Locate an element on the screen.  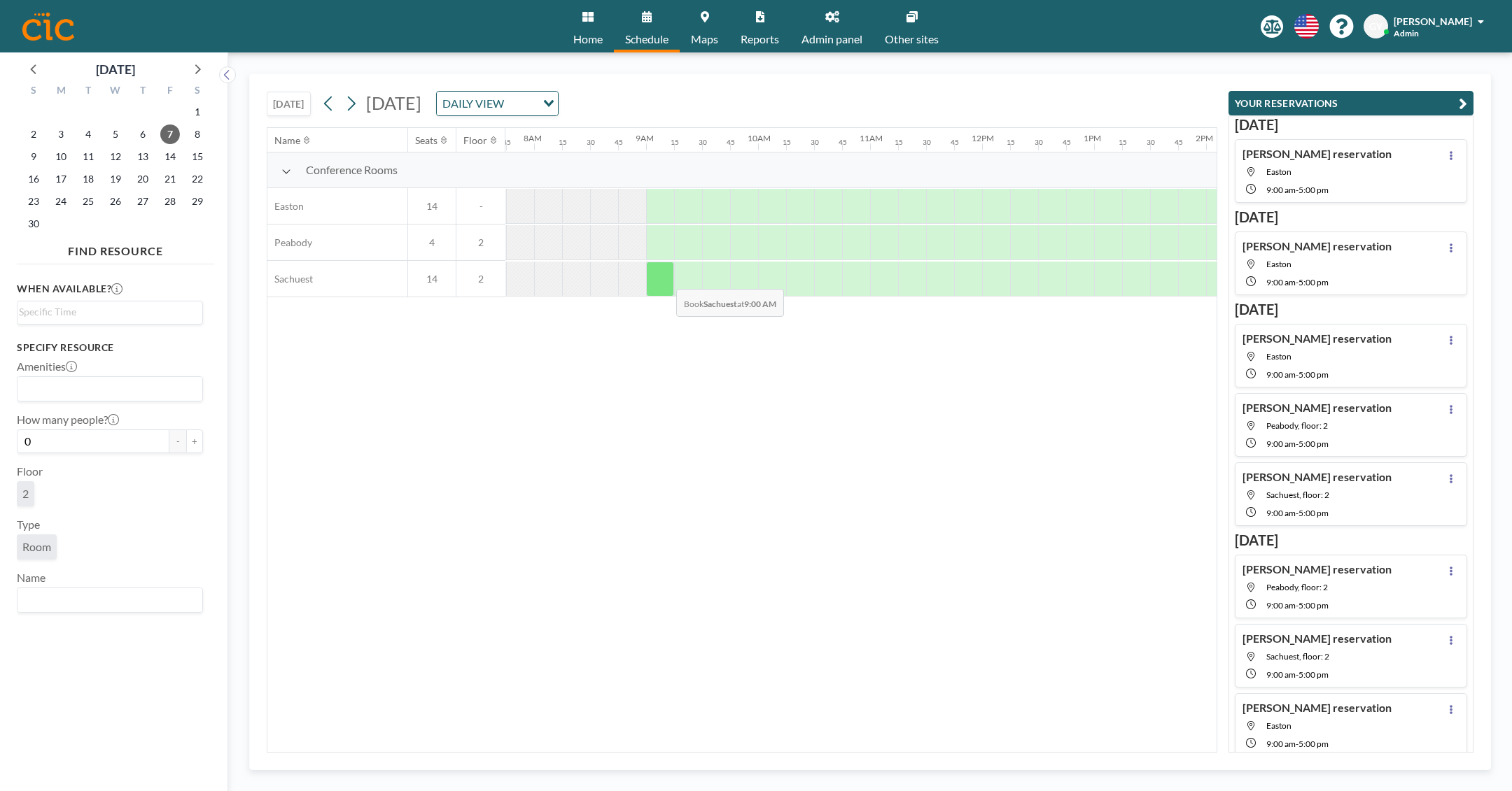
span: Reports is located at coordinates (760, 39).